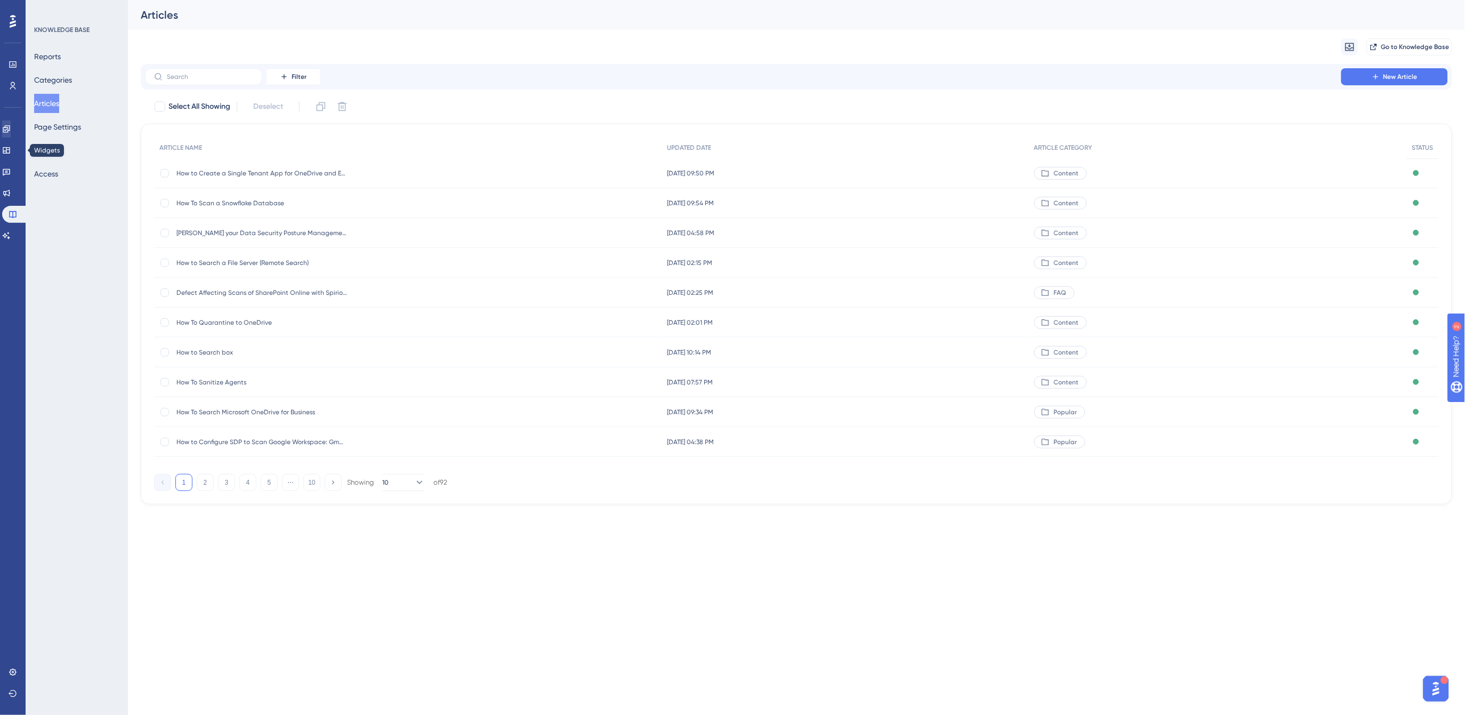 This screenshot has height=715, width=1465. Describe the element at coordinates (16, 16) in the screenshot. I see `img: launcher-image-alternative-text` at that location.